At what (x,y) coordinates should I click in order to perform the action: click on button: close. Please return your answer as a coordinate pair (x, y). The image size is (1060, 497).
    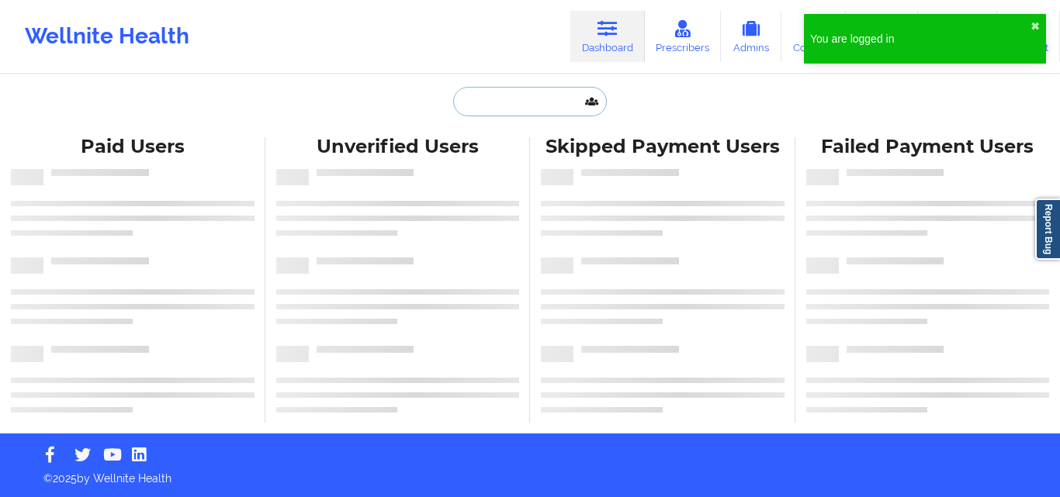
    Looking at the image, I should click on (1035, 26).